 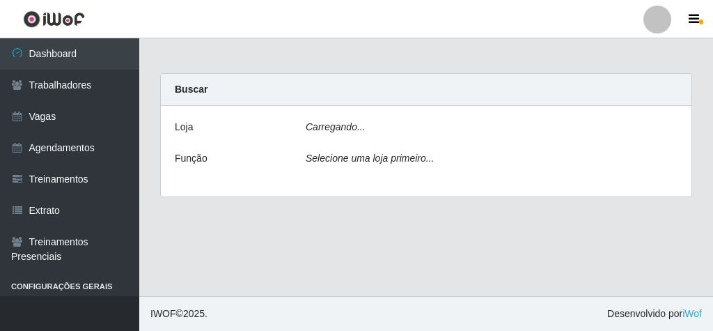 I want to click on label: Loja, so click(x=184, y=127).